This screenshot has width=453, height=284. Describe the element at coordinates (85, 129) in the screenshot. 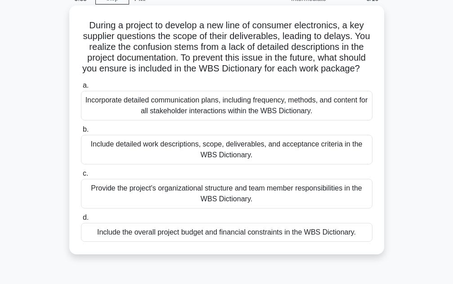

I see `span: b.` at that location.